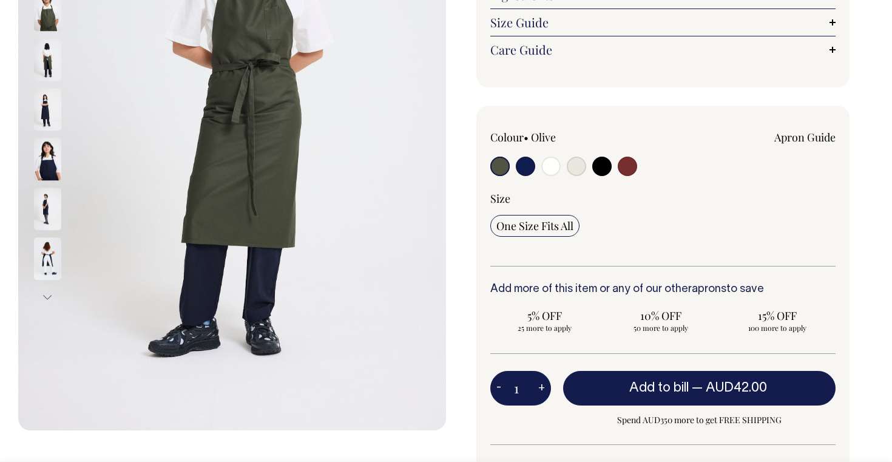 The image size is (892, 462). What do you see at coordinates (709, 289) in the screenshot?
I see `a: aprons` at bounding box center [709, 289].